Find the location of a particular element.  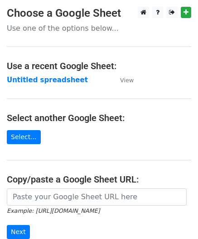

a: Select... is located at coordinates (24, 137).